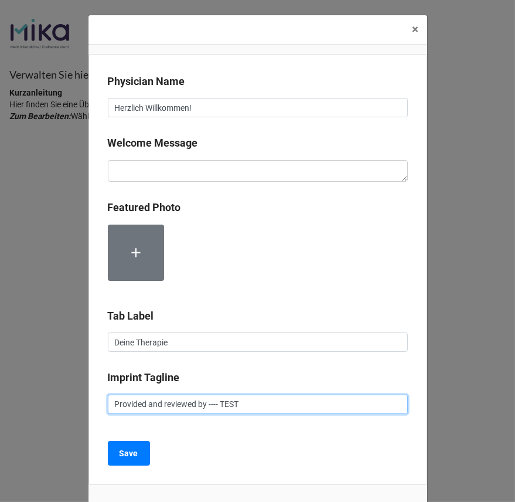  Describe the element at coordinates (144, 378) in the screenshot. I see `label: Imprint Tagline` at that location.